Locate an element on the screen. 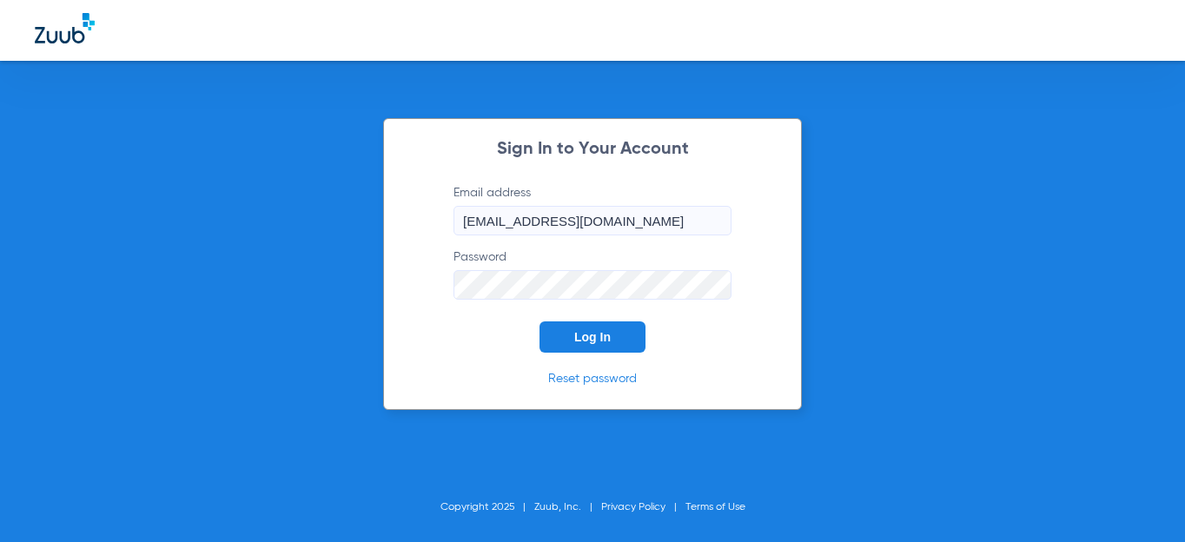 The image size is (1185, 542). img: Zuub Logo is located at coordinates (64, 28).